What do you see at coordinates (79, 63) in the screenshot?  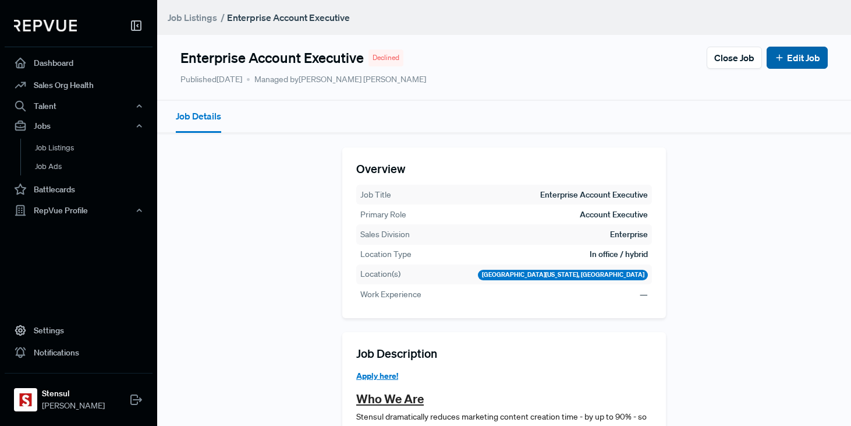 I see `a: Dashboard` at bounding box center [79, 63].